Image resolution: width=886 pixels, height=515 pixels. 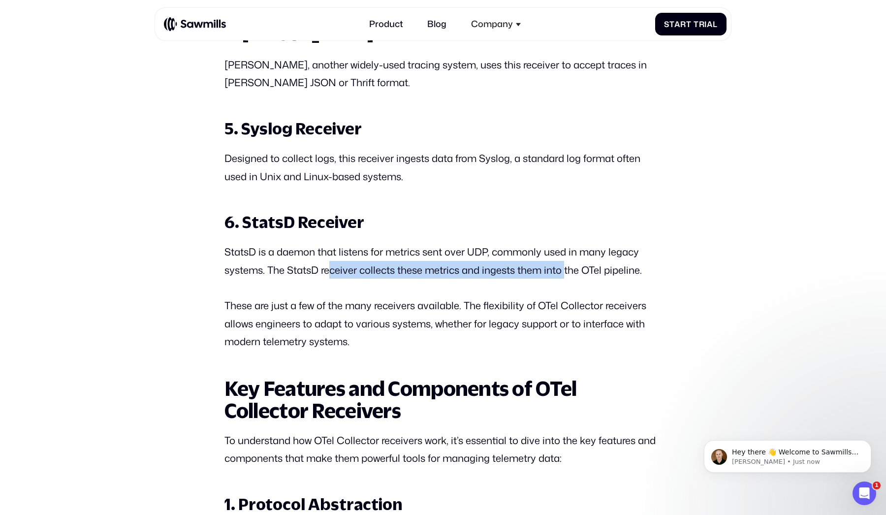 What do you see at coordinates (705, 24) in the screenshot?
I see `span: i` at bounding box center [705, 24].